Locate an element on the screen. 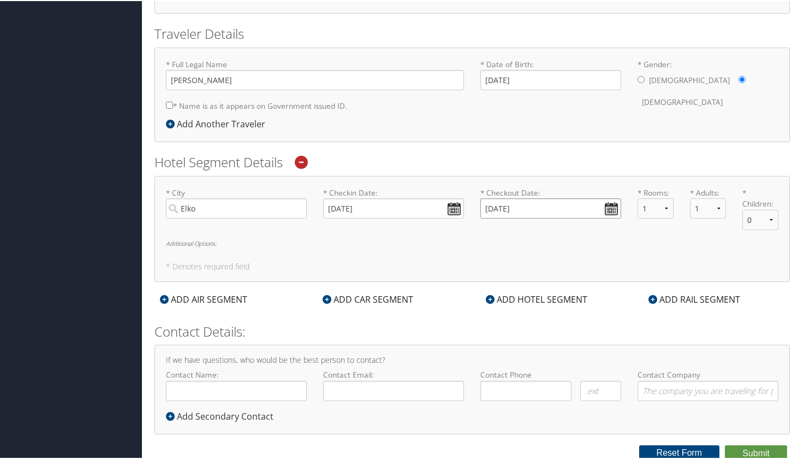 Image resolution: width=798 pixels, height=459 pixels. label: * Full Legal Name is located at coordinates (315, 73).